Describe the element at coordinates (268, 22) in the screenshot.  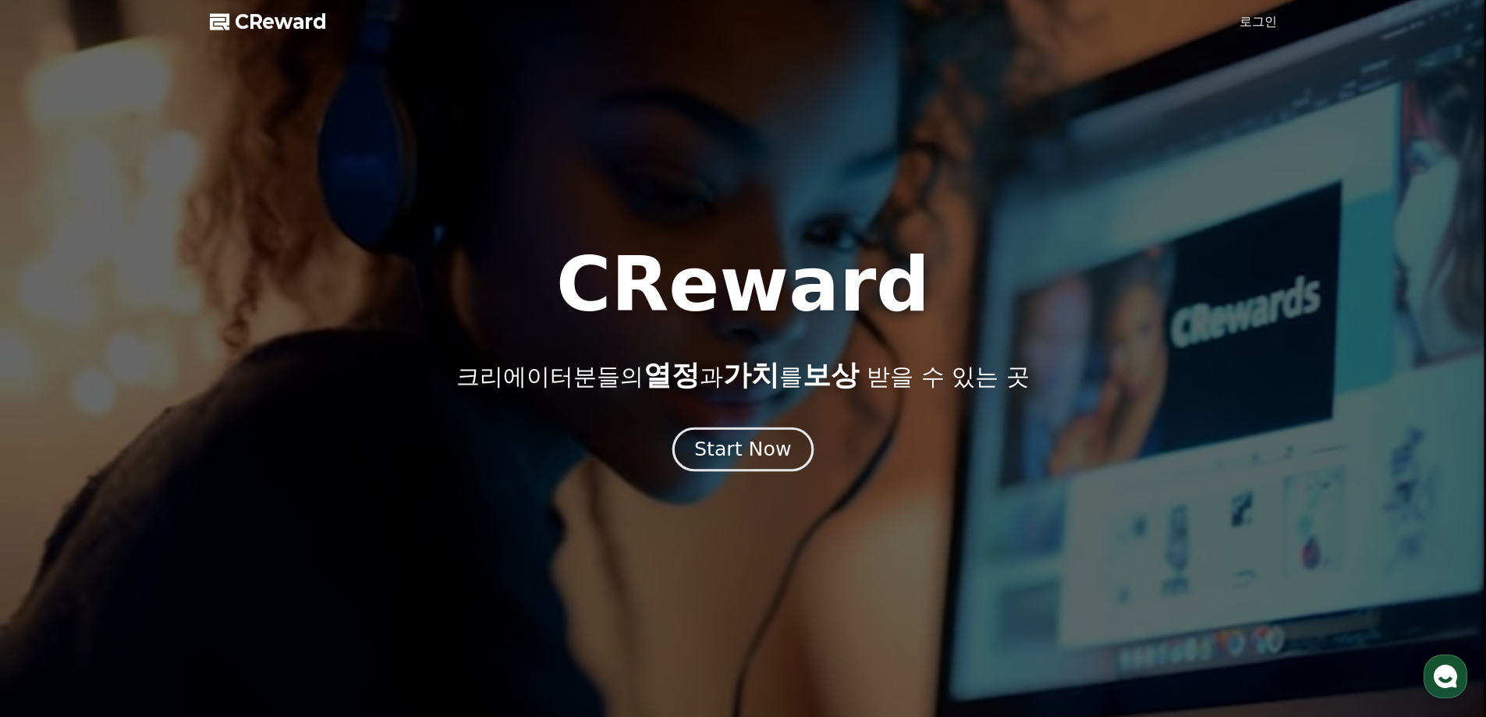
I see `a: CReward` at that location.